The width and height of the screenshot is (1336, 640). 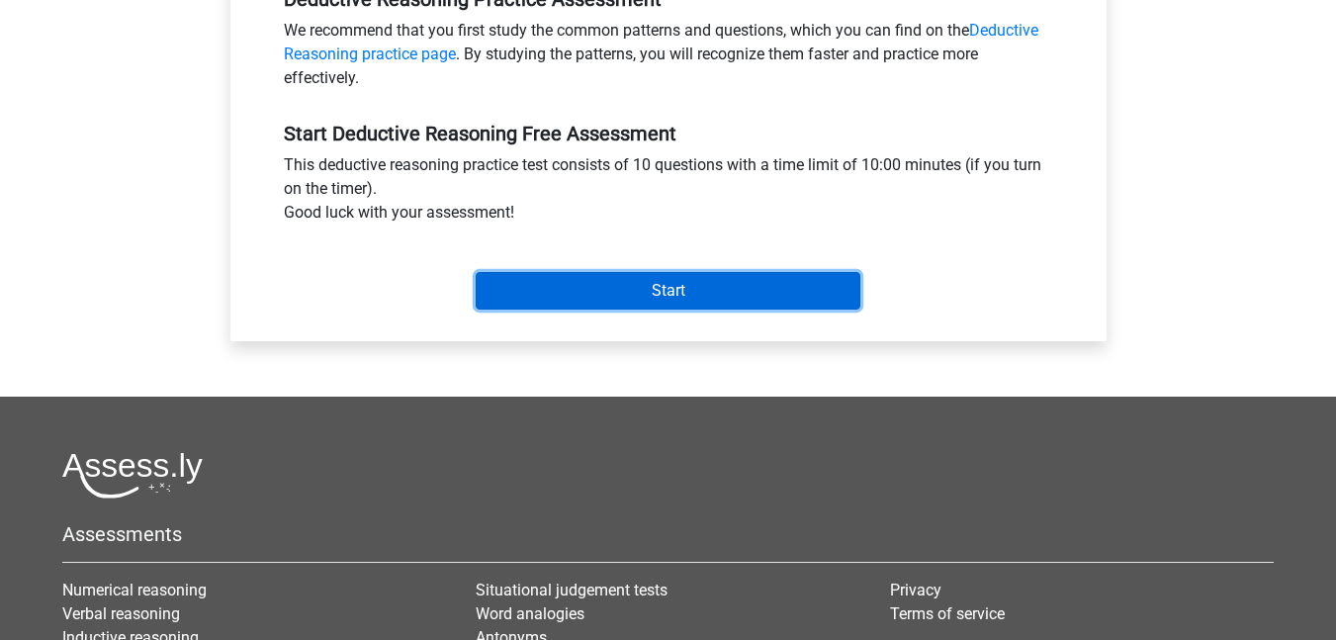 I want to click on h5: Assessments, so click(x=667, y=534).